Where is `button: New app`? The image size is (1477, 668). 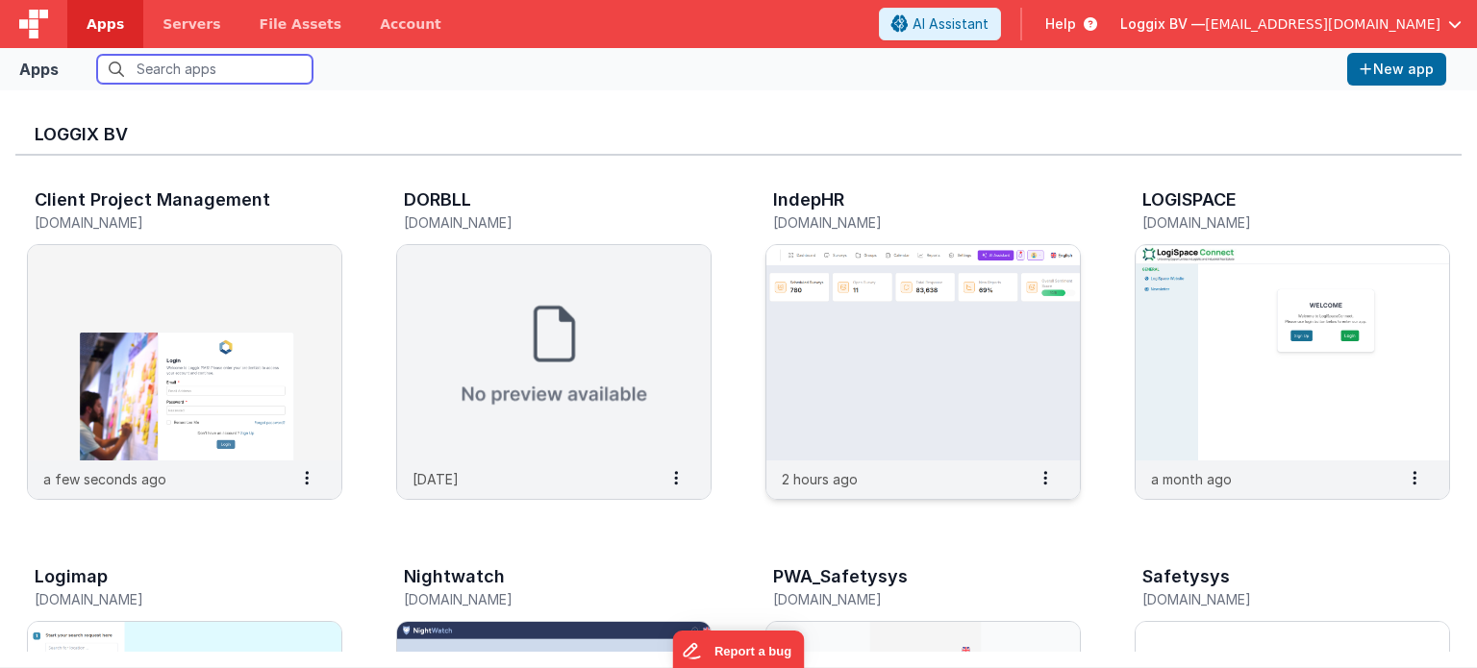
button: New app is located at coordinates (1397, 69).